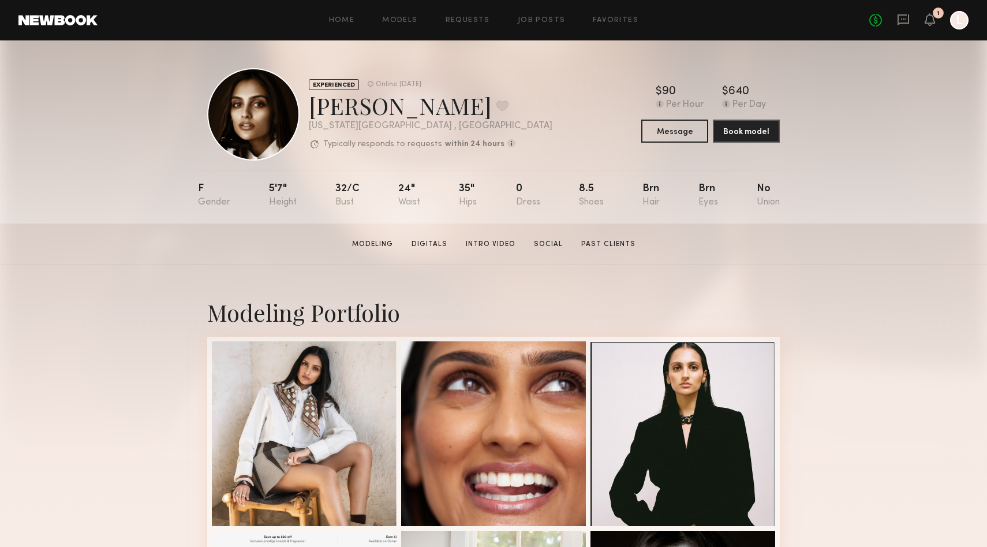  Describe the element at coordinates (685, 105) in the screenshot. I see `div: Per Hour` at that location.